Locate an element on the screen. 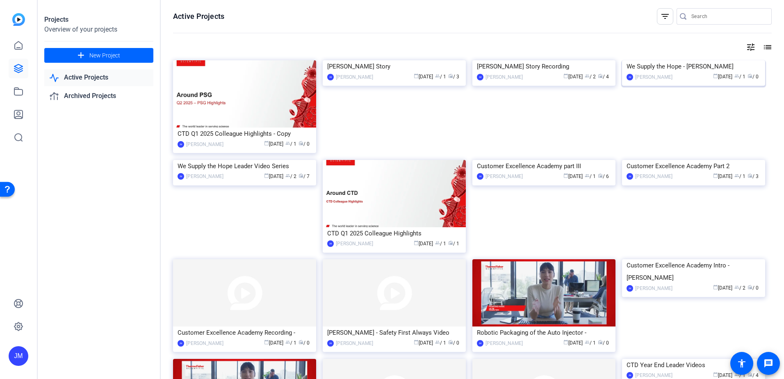 This screenshot has width=784, height=379. mat-icon: list is located at coordinates (767, 47).